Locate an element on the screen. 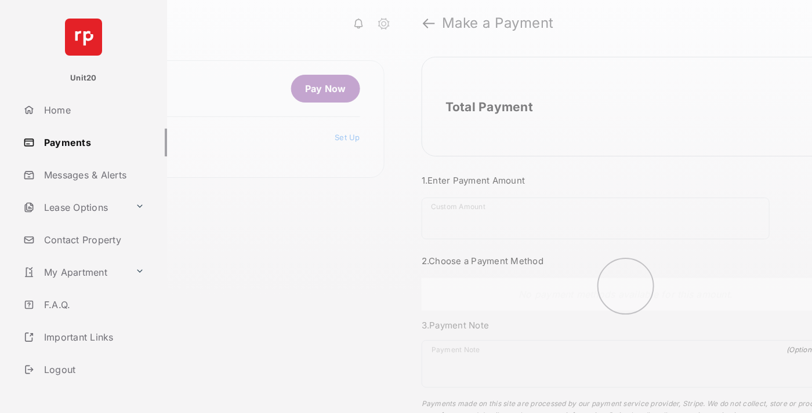 The image size is (812, 413). a: Logout is located at coordinates (93, 370).